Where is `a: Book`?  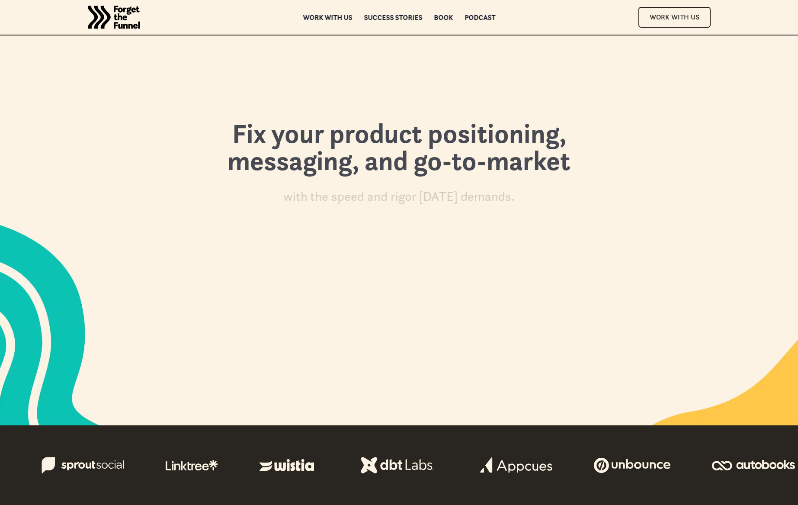 a: Book is located at coordinates (443, 17).